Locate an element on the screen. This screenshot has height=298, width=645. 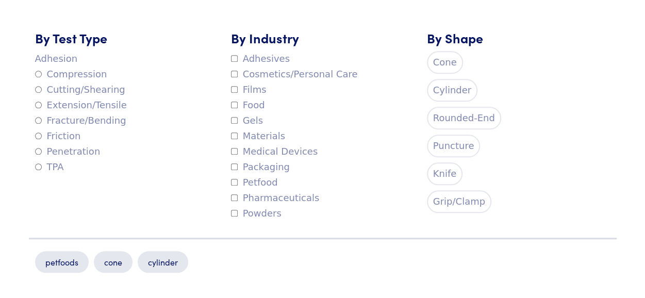
input: Friction is located at coordinates (38, 136).